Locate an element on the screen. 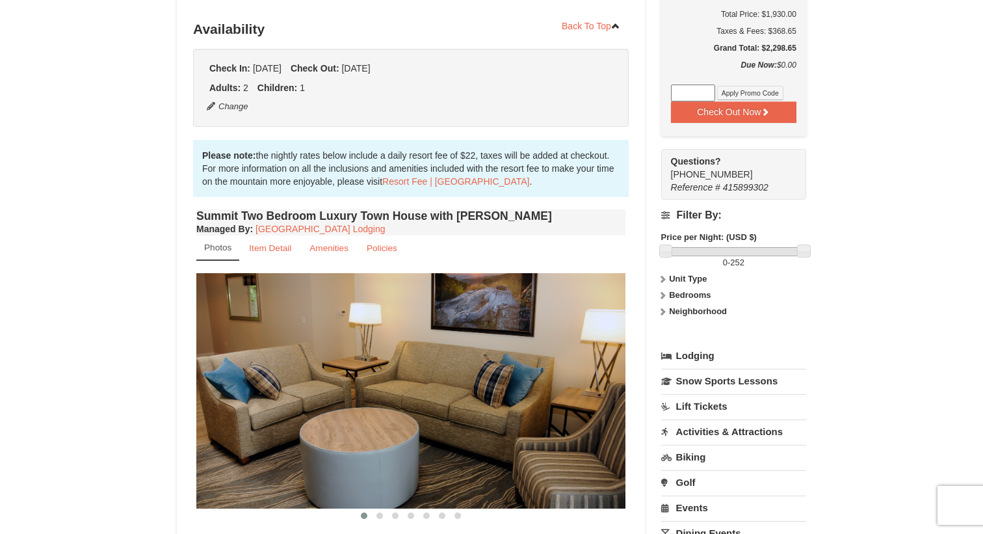  img: 18876286-202-fb468a36.png is located at coordinates (411, 390).